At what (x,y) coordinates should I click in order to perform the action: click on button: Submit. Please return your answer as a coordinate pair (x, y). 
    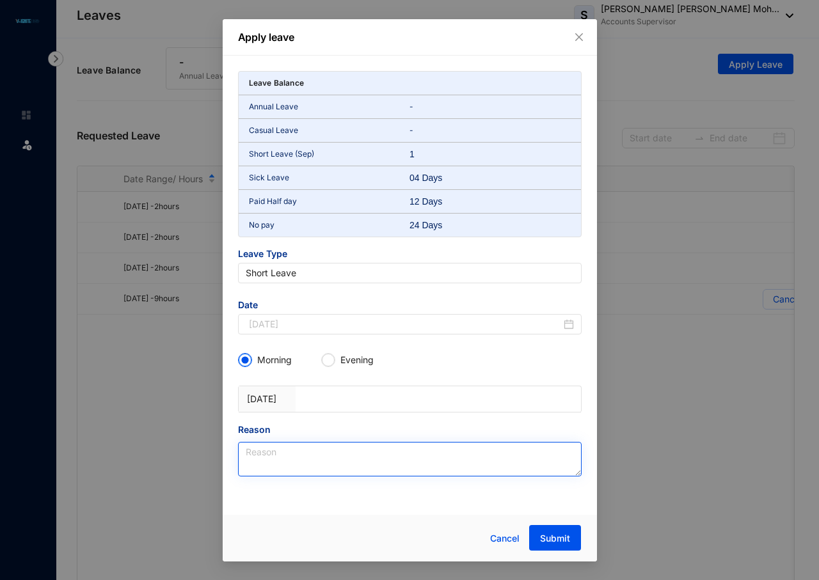
    Looking at the image, I should click on (555, 538).